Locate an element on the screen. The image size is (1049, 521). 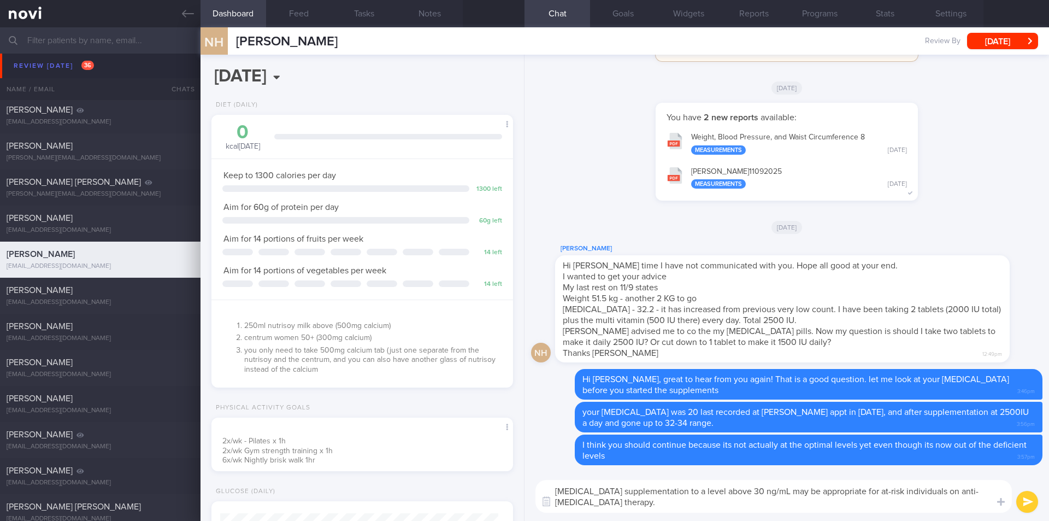
div: 60 g left is located at coordinates (488, 221).